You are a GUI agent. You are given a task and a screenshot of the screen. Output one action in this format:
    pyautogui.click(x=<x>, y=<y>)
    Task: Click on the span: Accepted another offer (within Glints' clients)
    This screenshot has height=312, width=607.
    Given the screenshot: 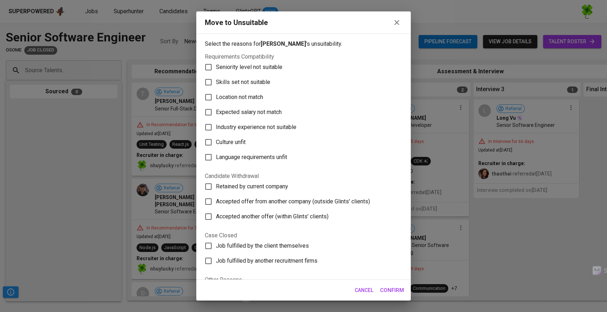 What is the action you would take?
    pyautogui.click(x=272, y=217)
    